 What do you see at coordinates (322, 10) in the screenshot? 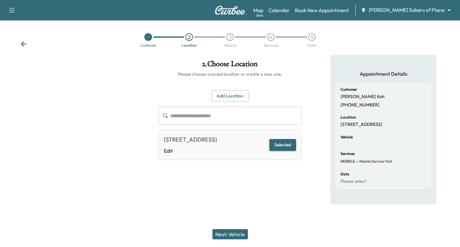
I see `a: Book New Appointment` at bounding box center [322, 10].